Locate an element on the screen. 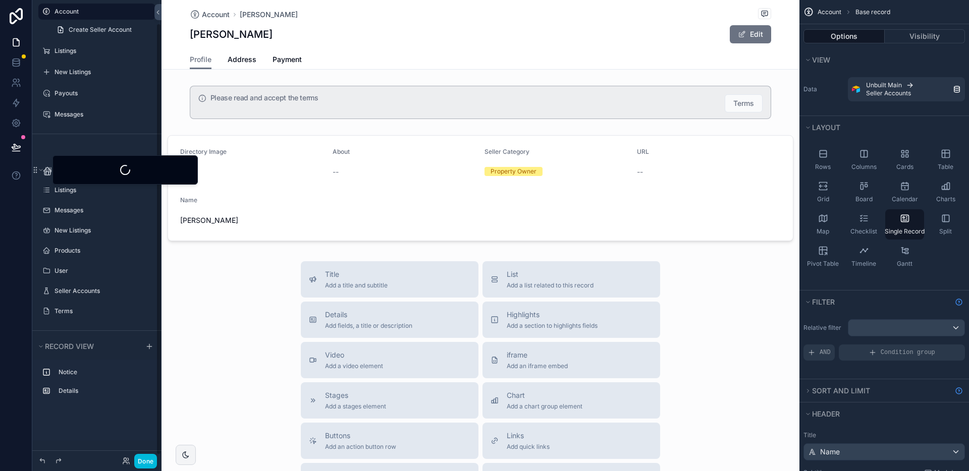  label: Data is located at coordinates (823, 89).